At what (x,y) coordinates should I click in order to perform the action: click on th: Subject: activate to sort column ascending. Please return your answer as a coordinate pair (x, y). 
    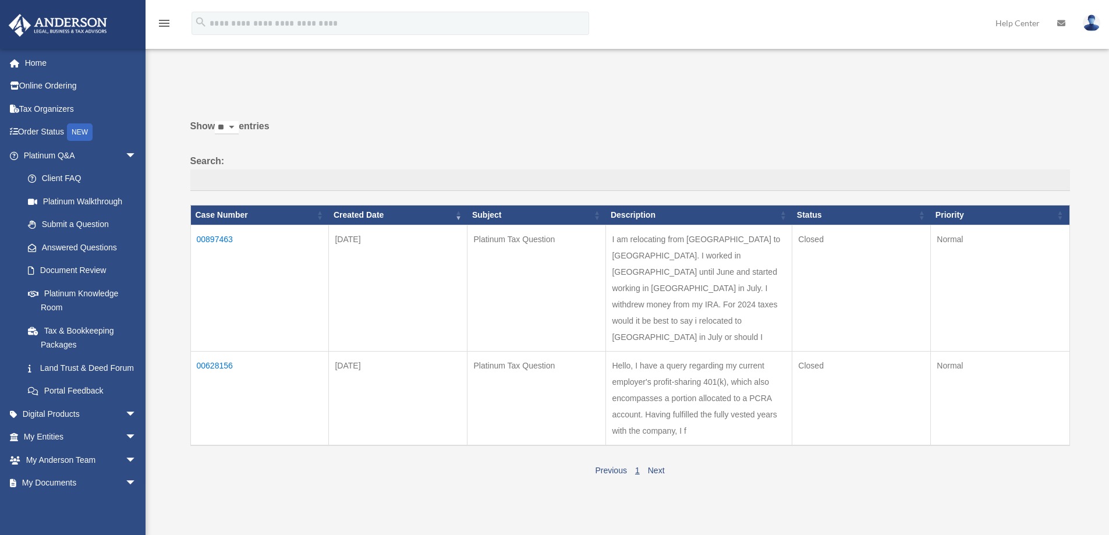
    Looking at the image, I should click on (537, 215).